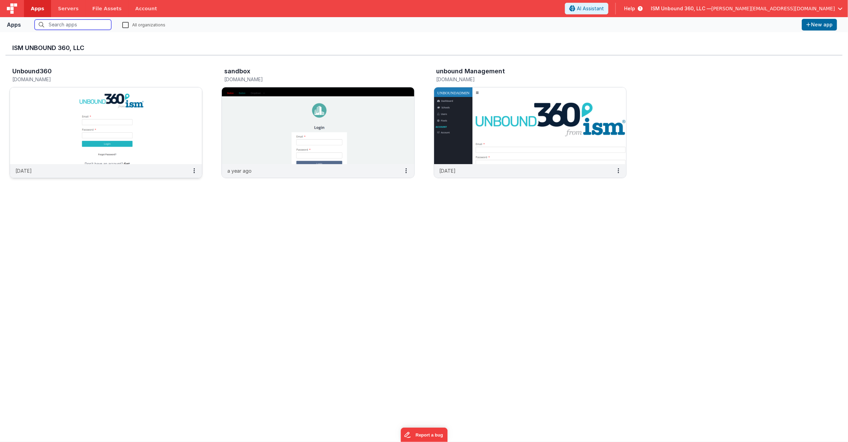 The width and height of the screenshot is (848, 442). What do you see at coordinates (73, 25) in the screenshot?
I see `input: Search apps` at bounding box center [73, 25].